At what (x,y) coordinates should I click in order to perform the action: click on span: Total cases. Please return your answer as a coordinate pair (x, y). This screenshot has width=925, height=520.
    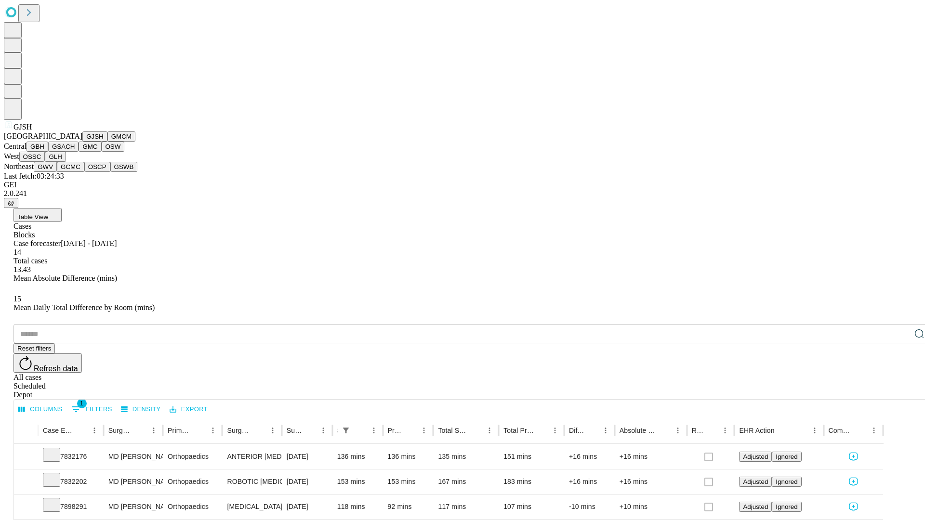
    Looking at the image, I should click on (30, 261).